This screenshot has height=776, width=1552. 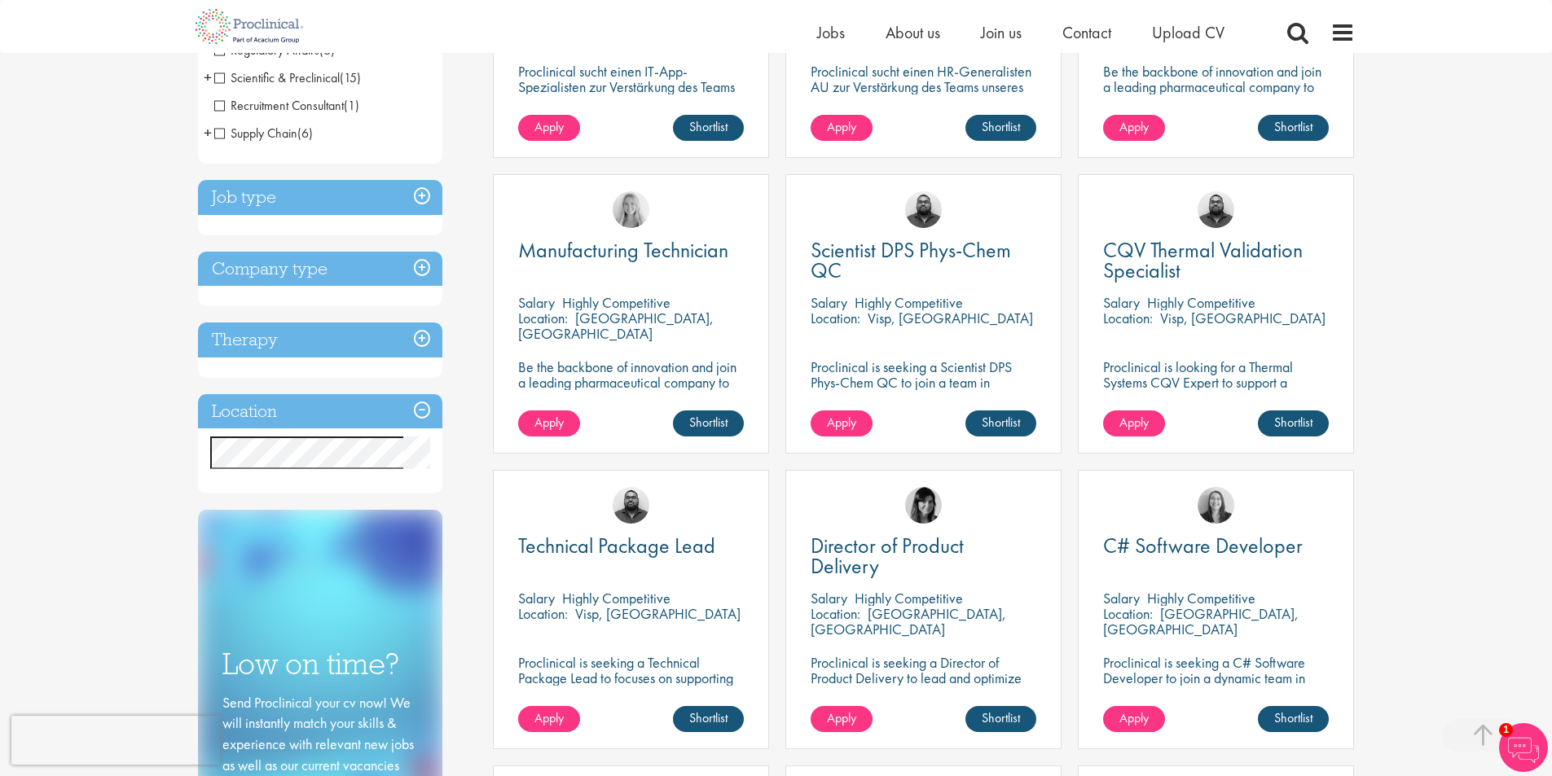 I want to click on span: Director of Product Delivery, so click(x=887, y=556).